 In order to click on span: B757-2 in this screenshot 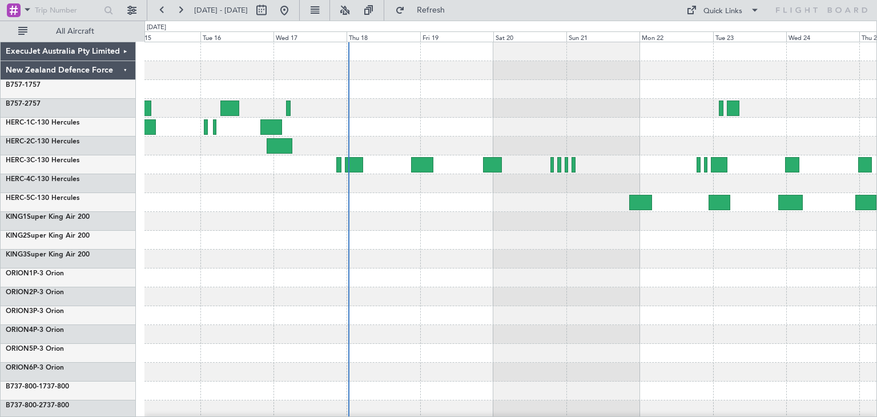, I will do `click(17, 104)`.